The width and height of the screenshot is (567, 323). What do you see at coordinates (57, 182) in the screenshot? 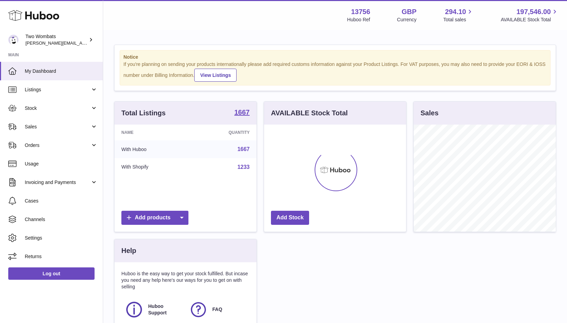
I see `span: Invoicing and Payments` at bounding box center [57, 182].